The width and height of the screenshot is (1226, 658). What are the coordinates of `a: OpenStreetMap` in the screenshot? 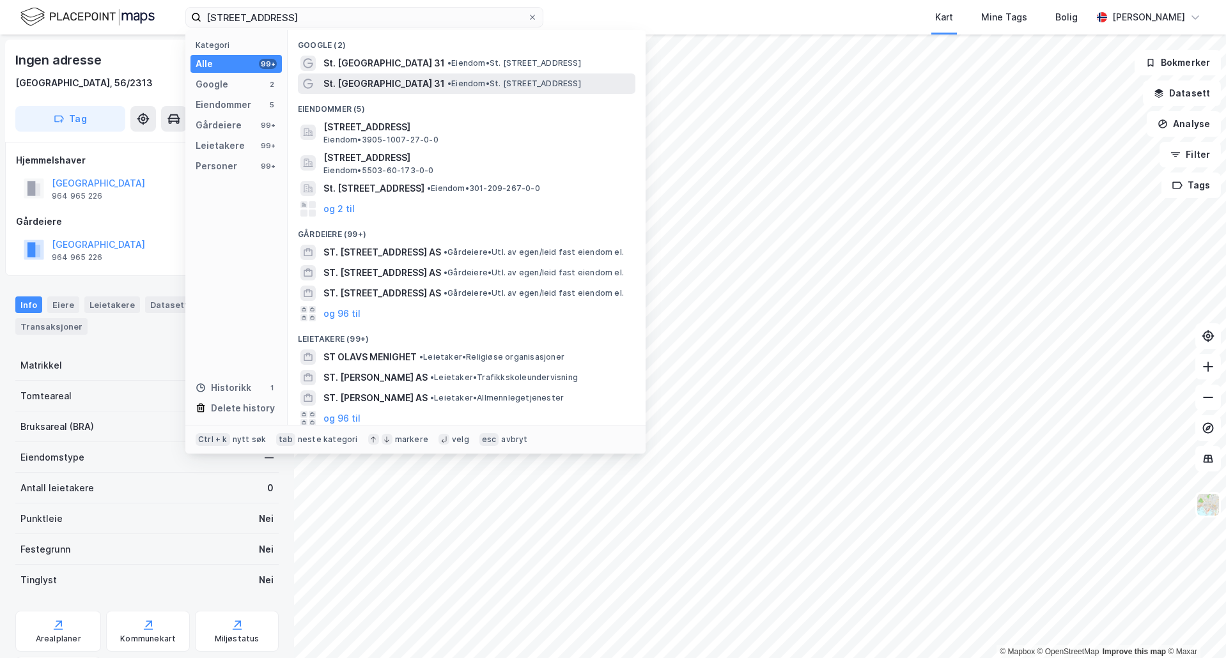 It's located at (1068, 652).